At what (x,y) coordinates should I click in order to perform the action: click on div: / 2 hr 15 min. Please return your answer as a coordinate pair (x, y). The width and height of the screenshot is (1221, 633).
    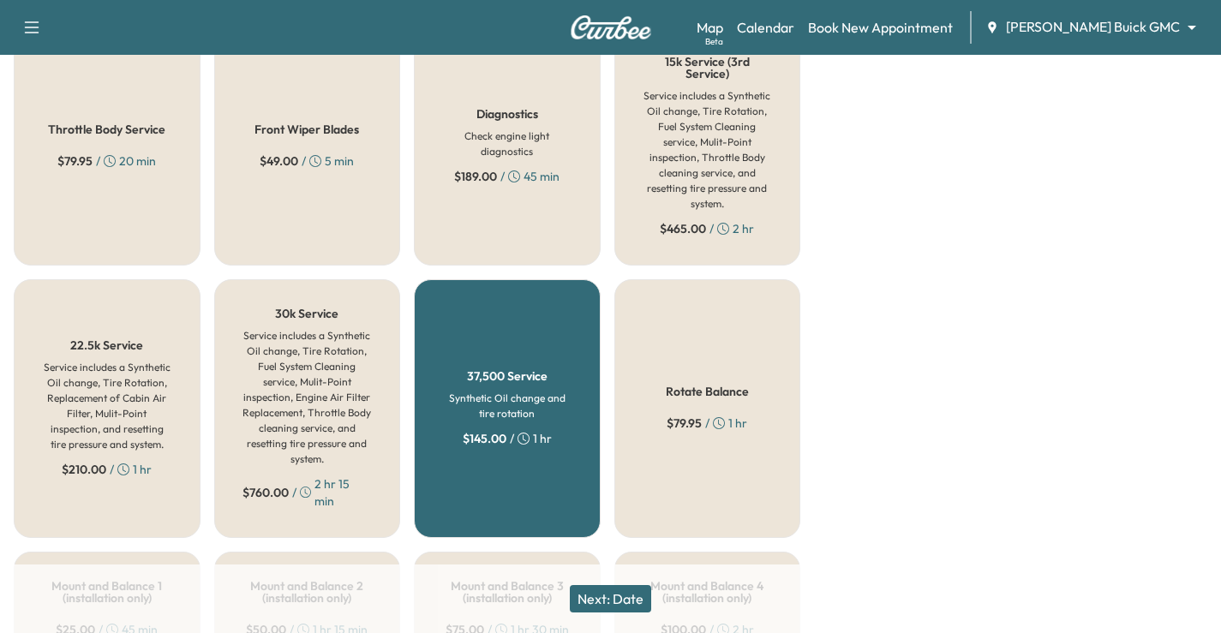
    Looking at the image, I should click on (307, 493).